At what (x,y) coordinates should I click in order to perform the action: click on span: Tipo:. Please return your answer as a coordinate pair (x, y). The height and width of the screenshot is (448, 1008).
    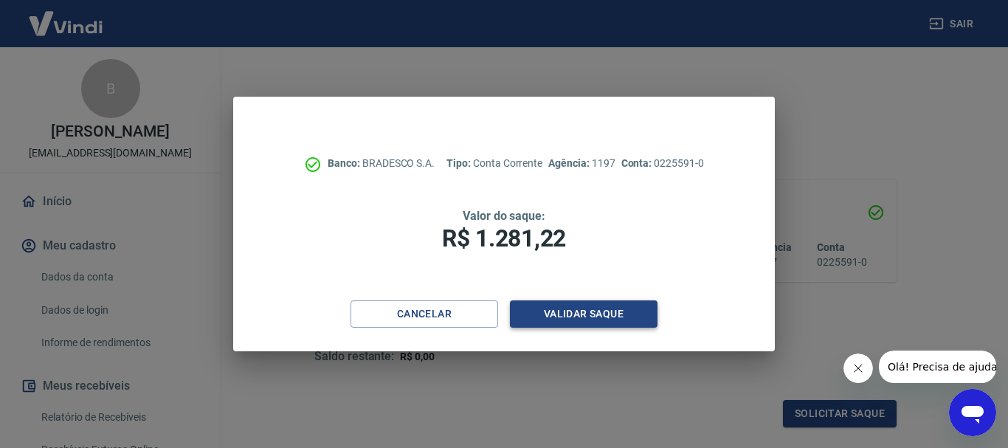
    Looking at the image, I should click on (460, 163).